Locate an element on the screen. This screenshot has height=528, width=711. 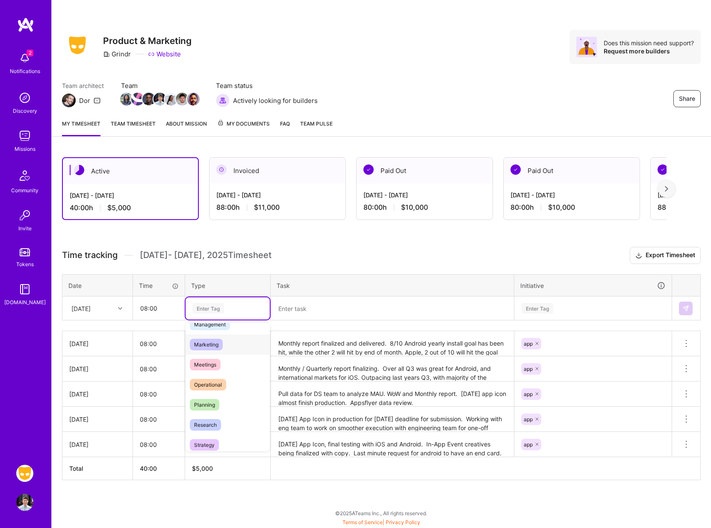
span: 2 is located at coordinates (30, 53).